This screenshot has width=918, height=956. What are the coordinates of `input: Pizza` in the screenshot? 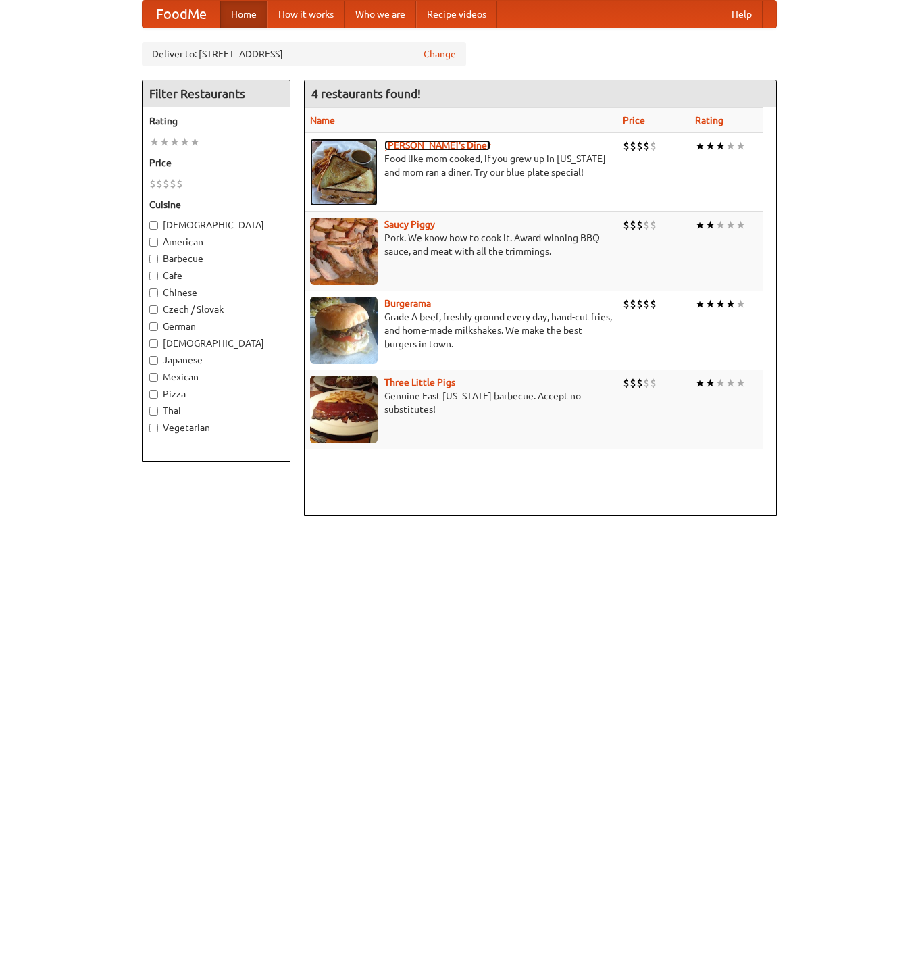 It's located at (153, 394).